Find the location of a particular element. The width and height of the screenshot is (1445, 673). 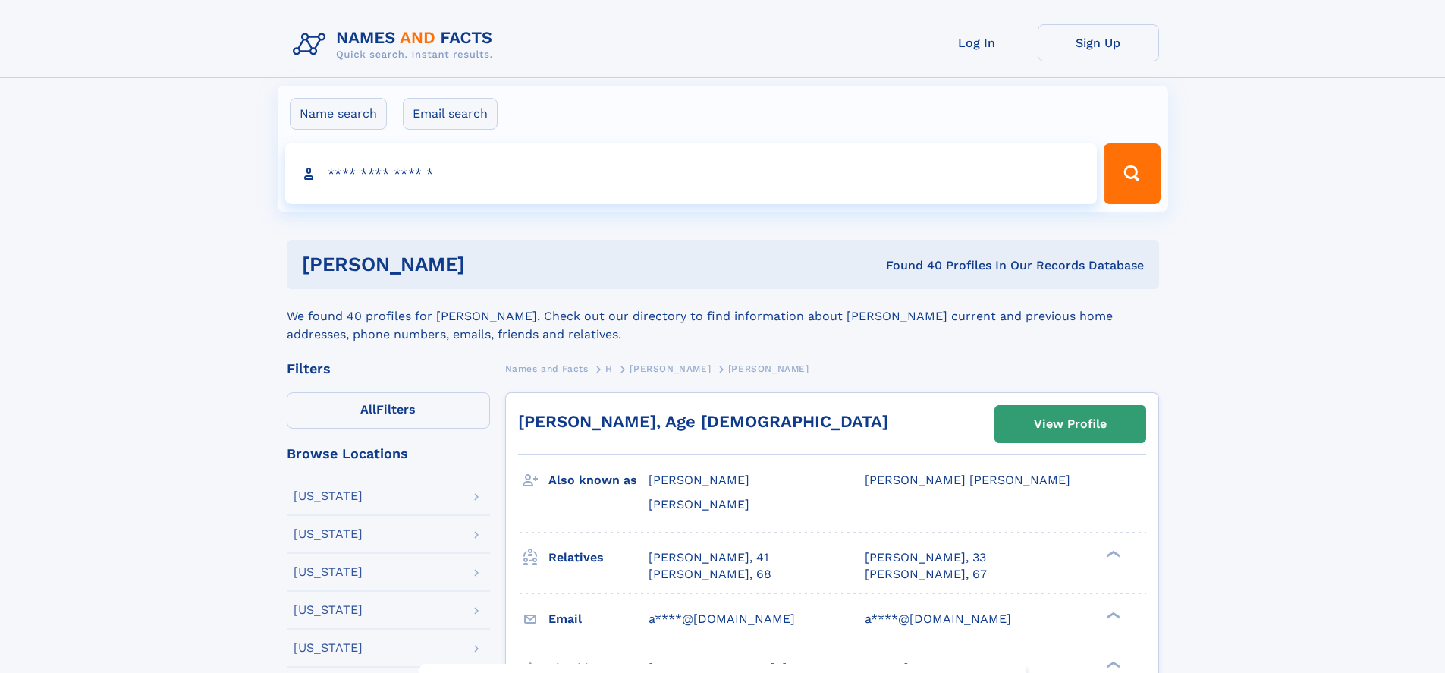

h3: Email is located at coordinates (598, 619).